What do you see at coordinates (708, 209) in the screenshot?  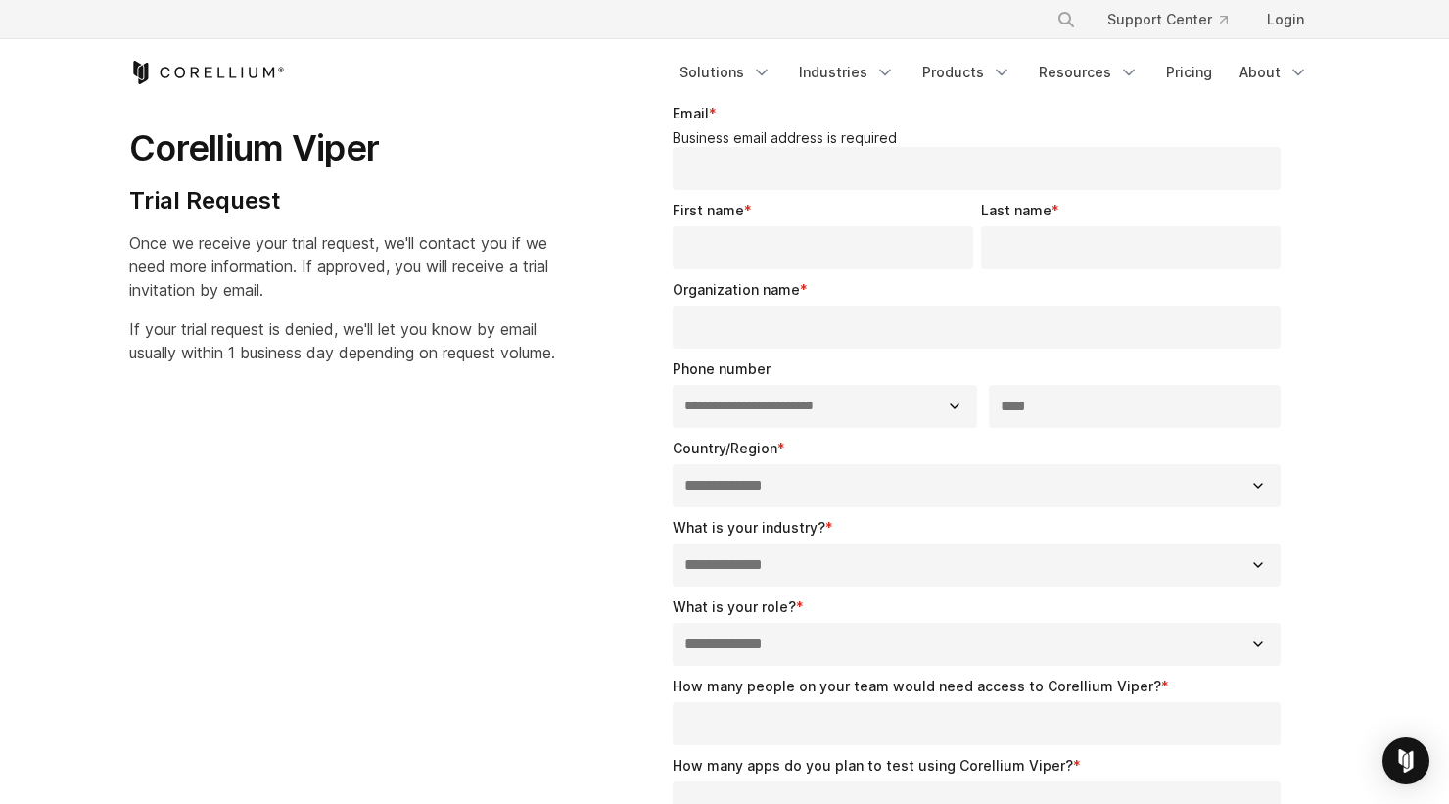 I see `span: First name` at bounding box center [708, 209].